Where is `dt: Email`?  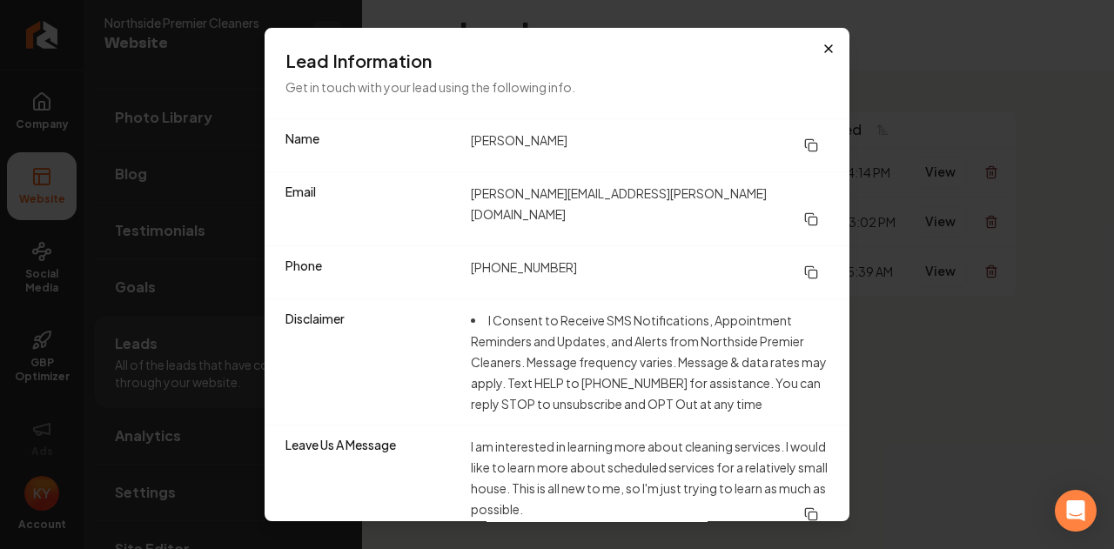
dt: Email is located at coordinates (371, 209).